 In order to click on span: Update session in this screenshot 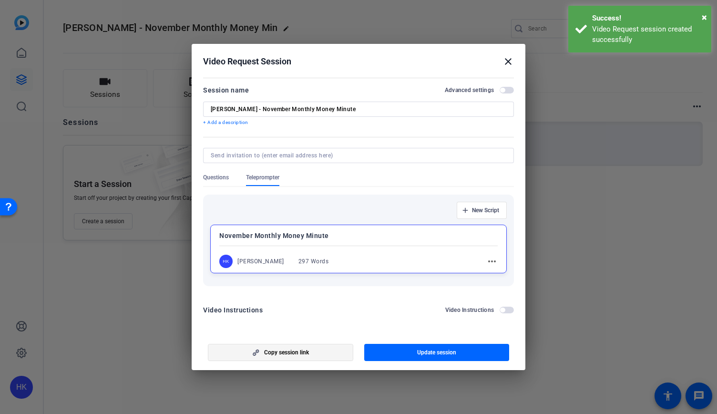, I will do `click(437, 352)`.